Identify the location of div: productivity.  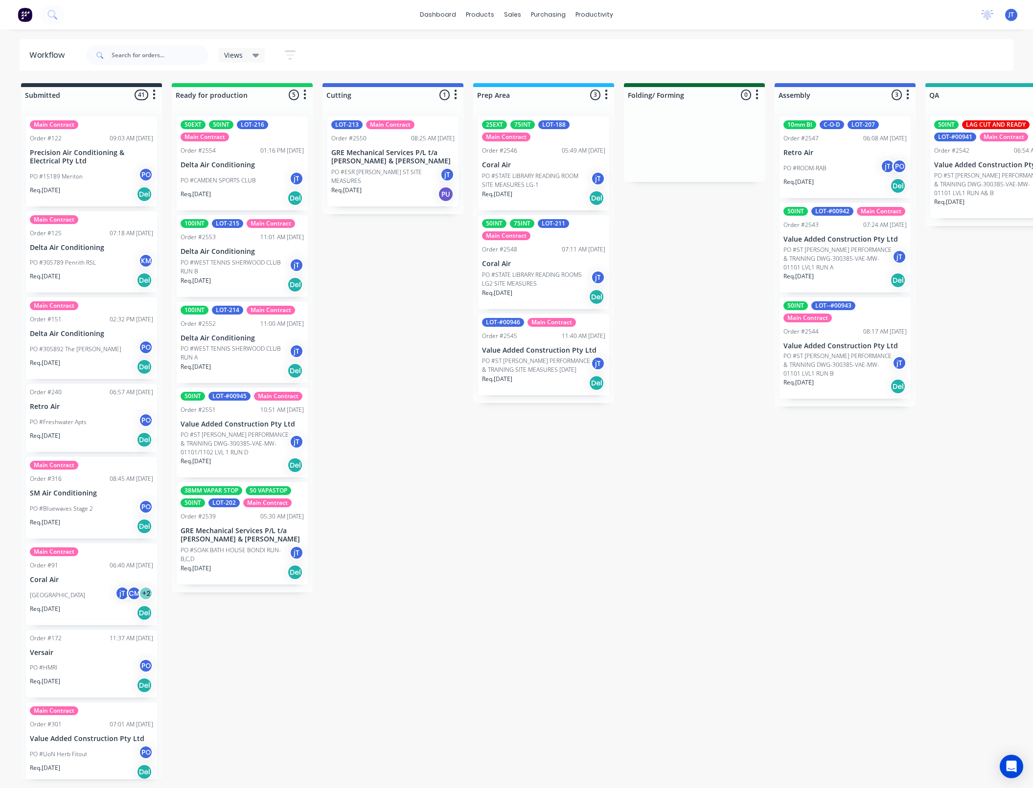
(594, 15).